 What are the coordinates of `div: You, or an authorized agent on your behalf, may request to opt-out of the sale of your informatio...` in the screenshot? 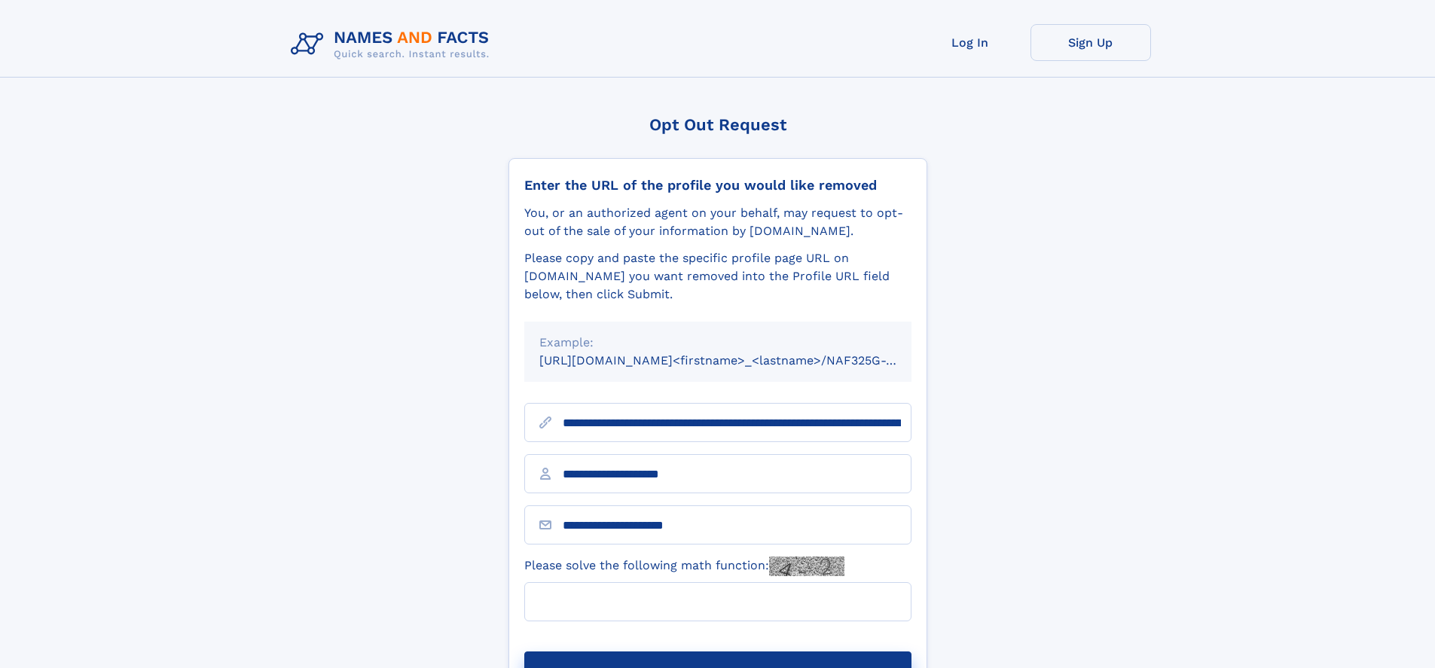 It's located at (718, 222).